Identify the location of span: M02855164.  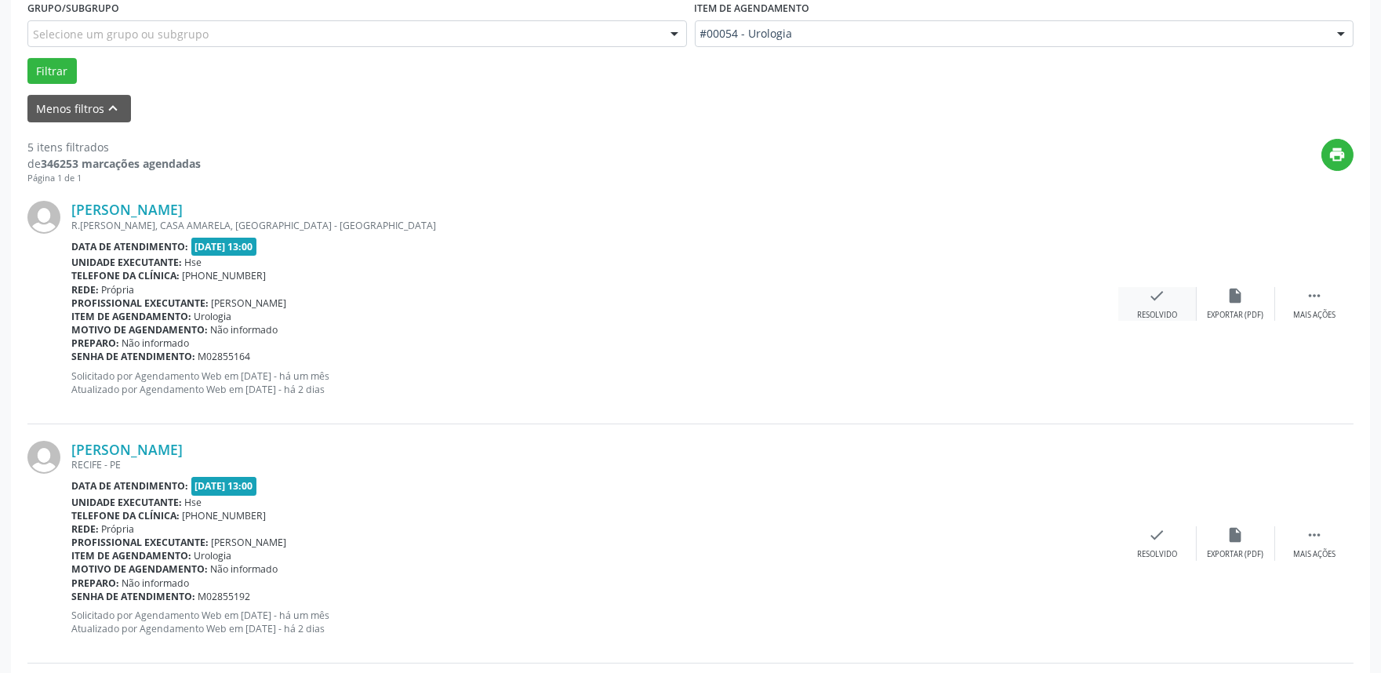
(224, 356).